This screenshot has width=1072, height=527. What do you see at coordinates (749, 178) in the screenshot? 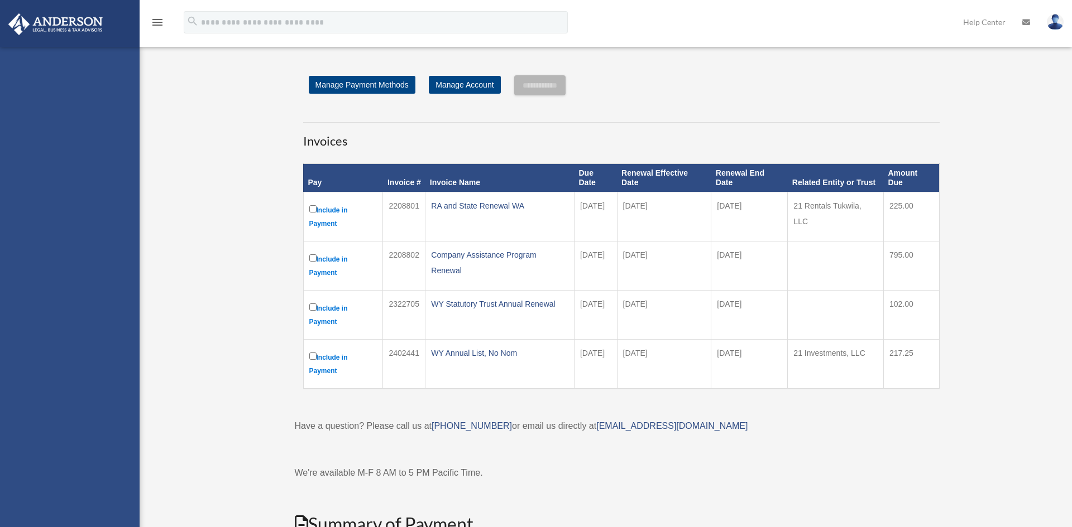
I see `th: Renewal End Date` at bounding box center [749, 178].